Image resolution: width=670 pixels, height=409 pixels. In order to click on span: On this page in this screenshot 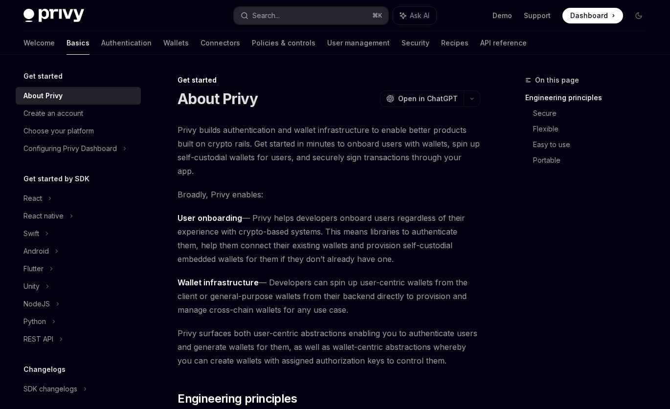, I will do `click(557, 80)`.